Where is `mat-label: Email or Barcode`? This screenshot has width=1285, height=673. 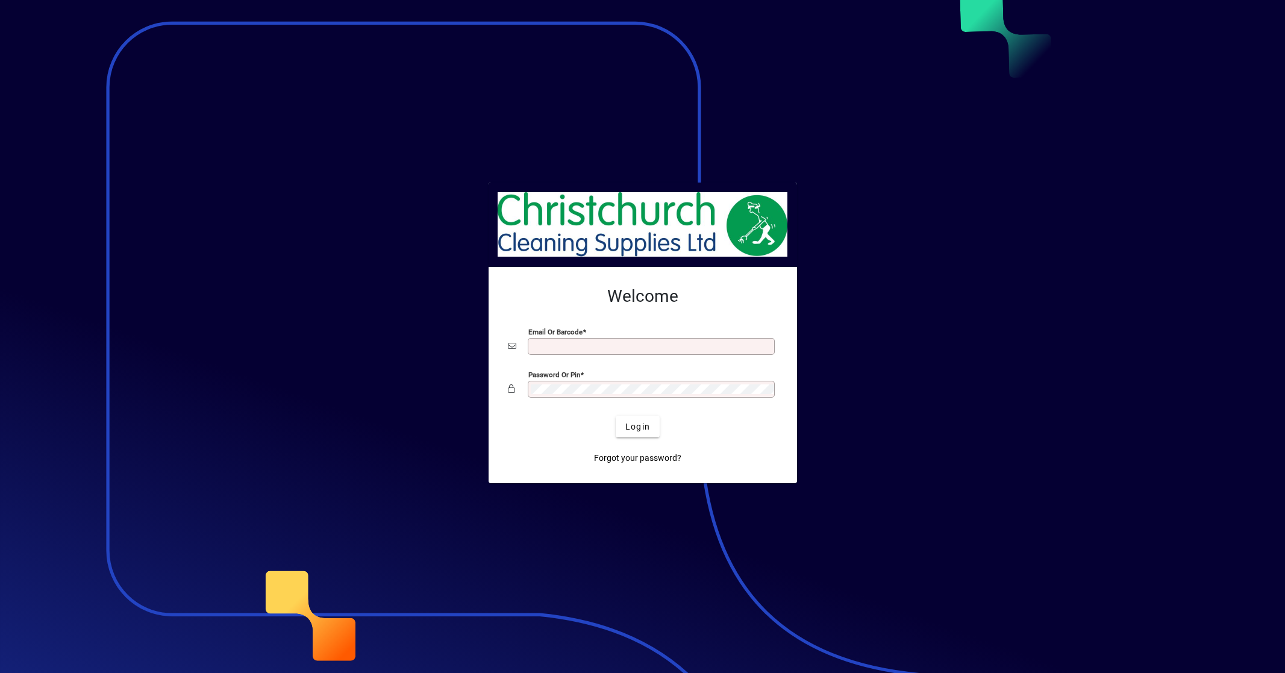
mat-label: Email or Barcode is located at coordinates (556, 332).